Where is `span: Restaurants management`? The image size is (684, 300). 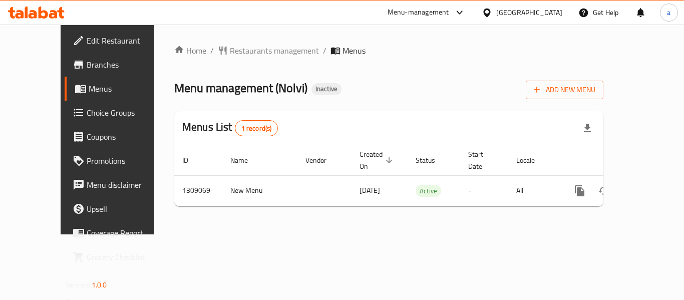 span: Restaurants management is located at coordinates (274, 51).